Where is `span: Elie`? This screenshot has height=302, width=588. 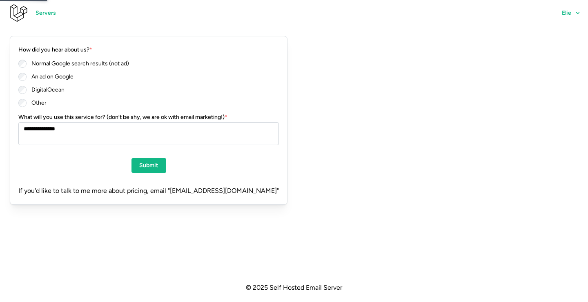 span: Elie is located at coordinates (566, 13).